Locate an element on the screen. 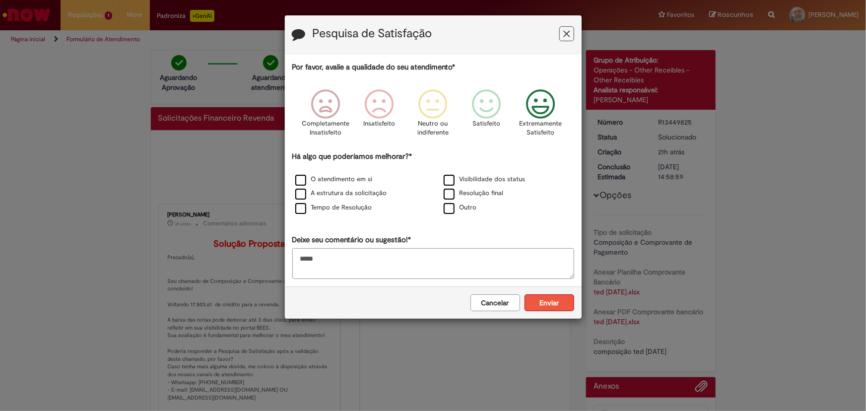 The image size is (866, 411). p: Satisfeito is located at coordinates (487, 124).